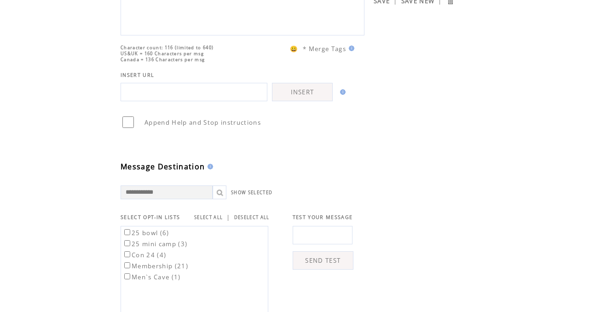  What do you see at coordinates (150, 217) in the screenshot?
I see `span: SELECT OPT-IN LISTS` at bounding box center [150, 217].